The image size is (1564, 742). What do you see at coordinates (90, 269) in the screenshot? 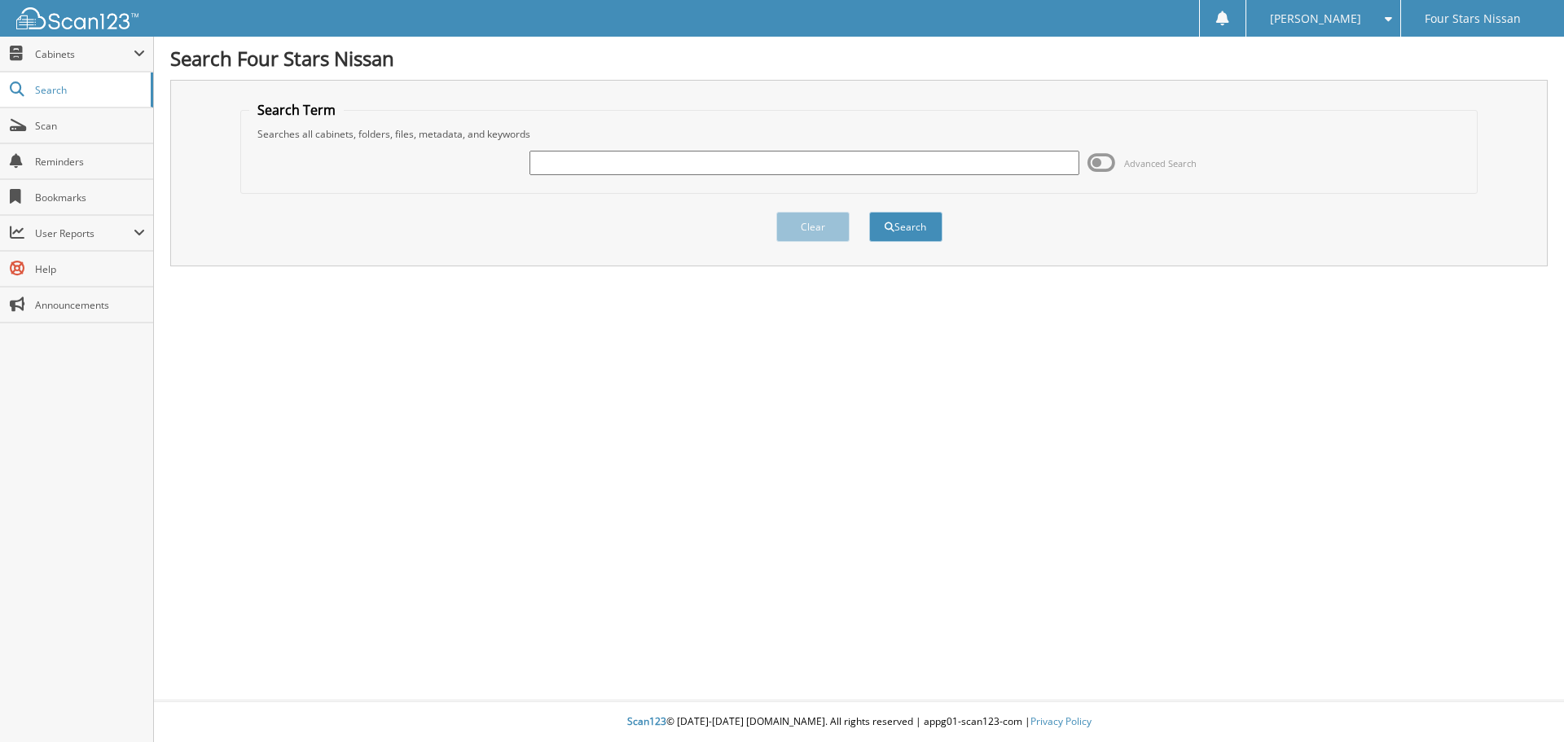
I see `span: Help` at bounding box center [90, 269].